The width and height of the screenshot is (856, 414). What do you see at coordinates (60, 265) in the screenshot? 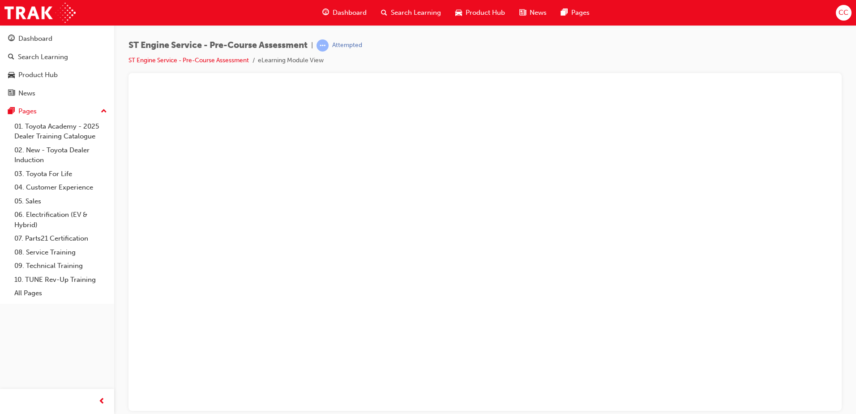
I see `a: 09. Technical Training` at bounding box center [60, 265].